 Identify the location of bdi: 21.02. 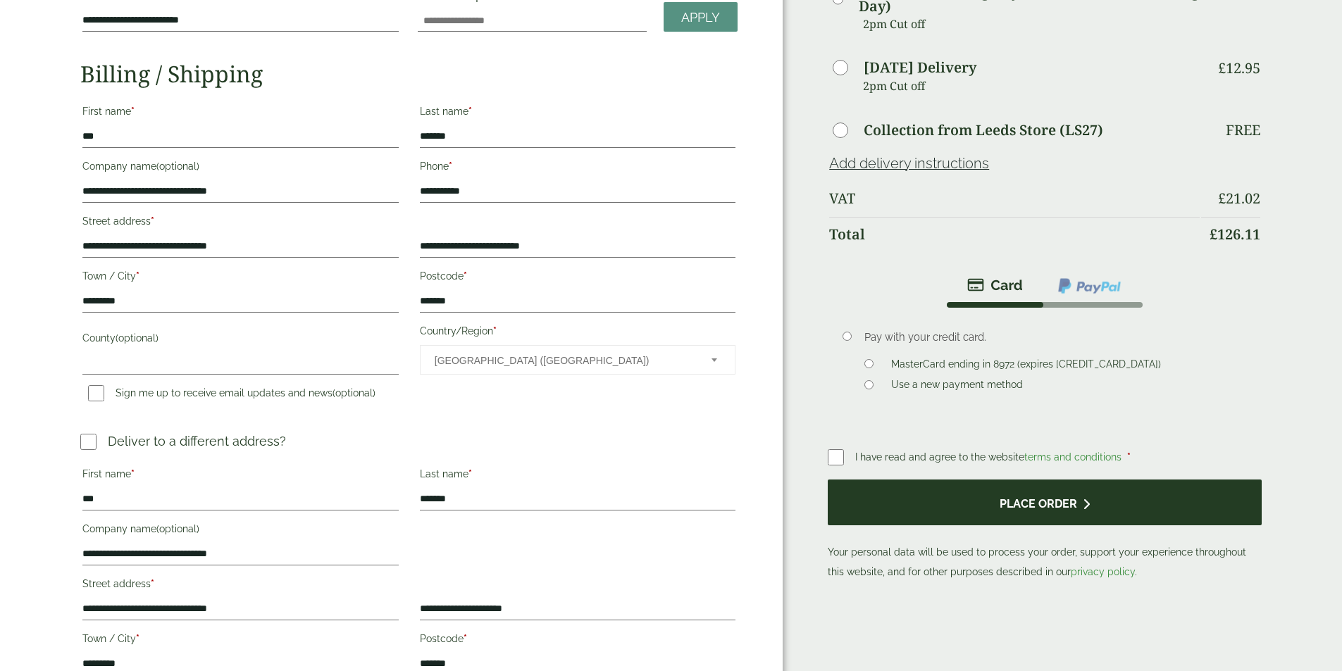
(1239, 198).